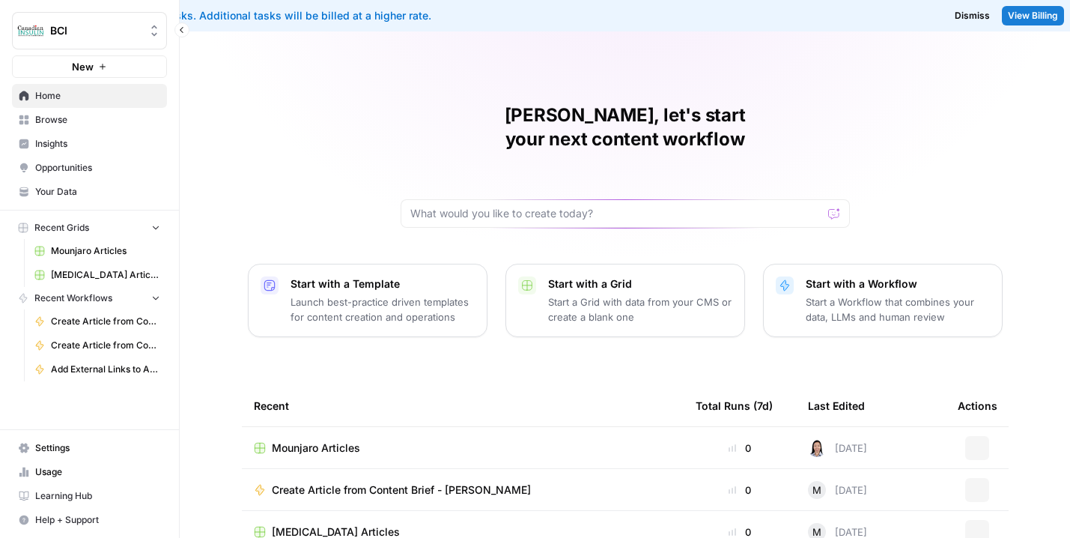 The width and height of the screenshot is (1070, 538). Describe the element at coordinates (73, 298) in the screenshot. I see `span: Recent Workflows` at that location.